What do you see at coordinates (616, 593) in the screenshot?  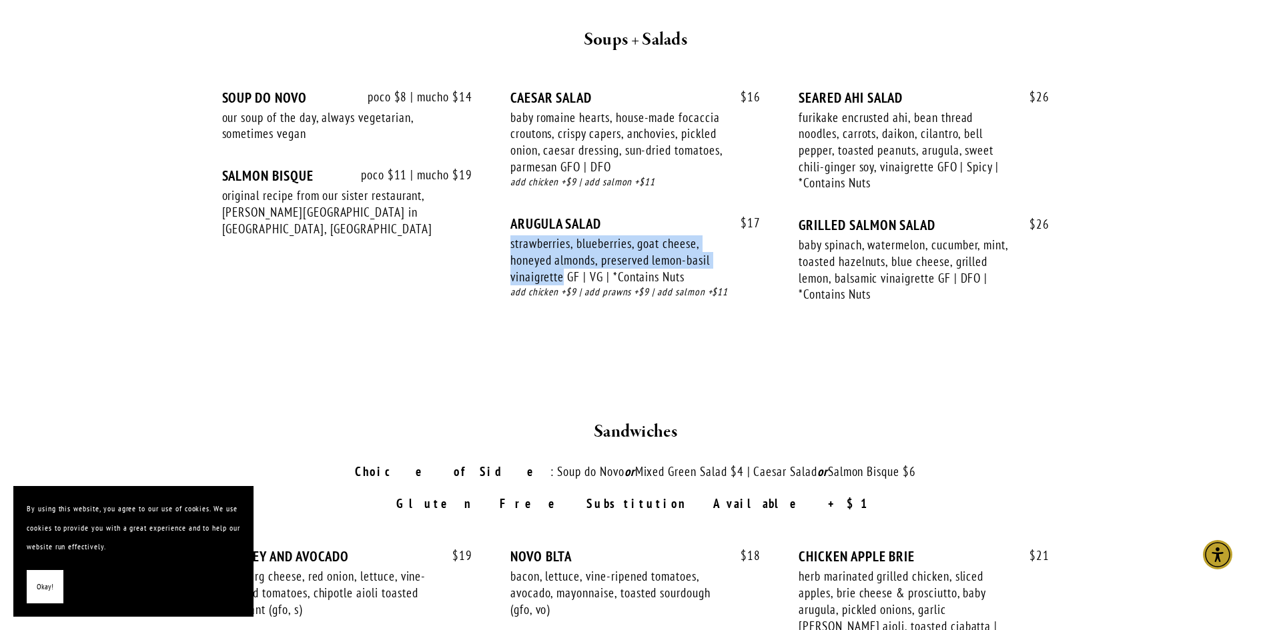 I see `div: bacon, lettuce, vine-ripened tomatoes, avocado, mayonnaise, toasted sourdough (gfo, vo)` at bounding box center [616, 593].